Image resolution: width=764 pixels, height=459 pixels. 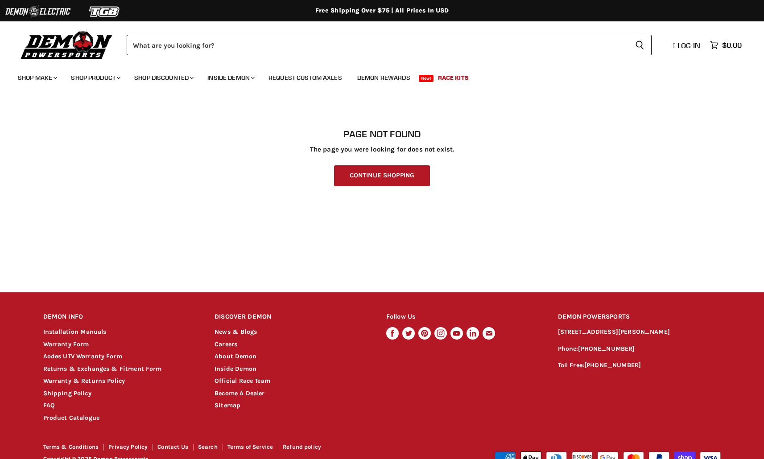 What do you see at coordinates (66, 45) in the screenshot?
I see `img: Demon Powersports` at bounding box center [66, 45].